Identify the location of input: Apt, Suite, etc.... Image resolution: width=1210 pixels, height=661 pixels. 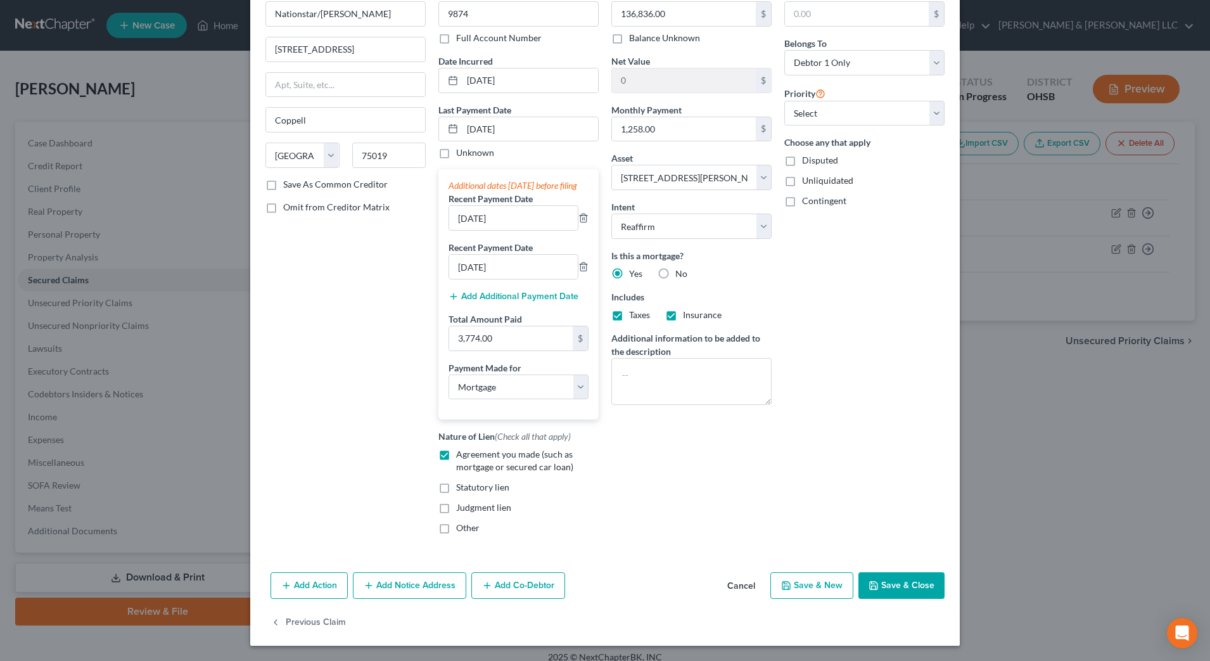
(345, 85).